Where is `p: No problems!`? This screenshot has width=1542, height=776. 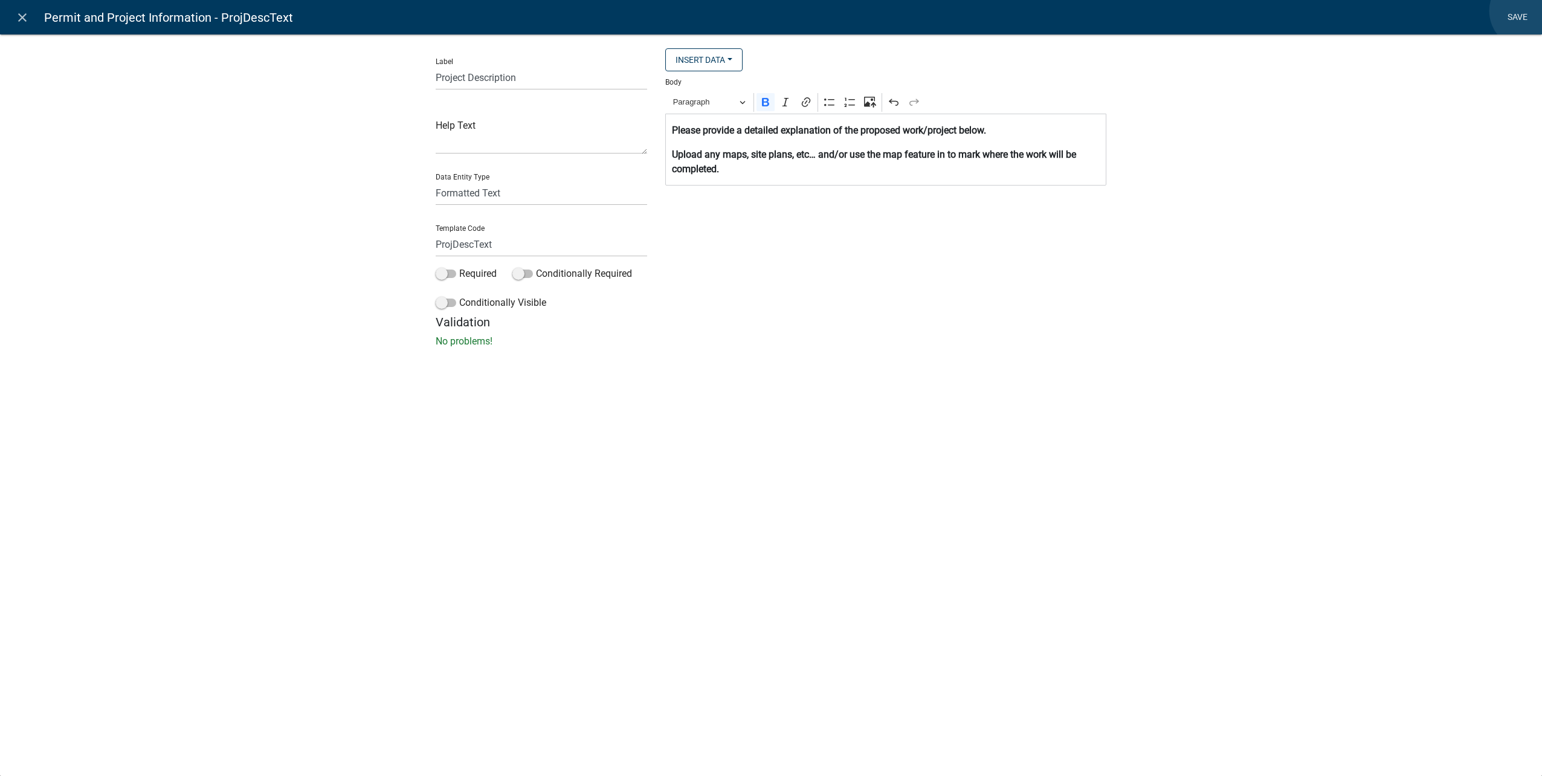 p: No problems! is located at coordinates (771, 341).